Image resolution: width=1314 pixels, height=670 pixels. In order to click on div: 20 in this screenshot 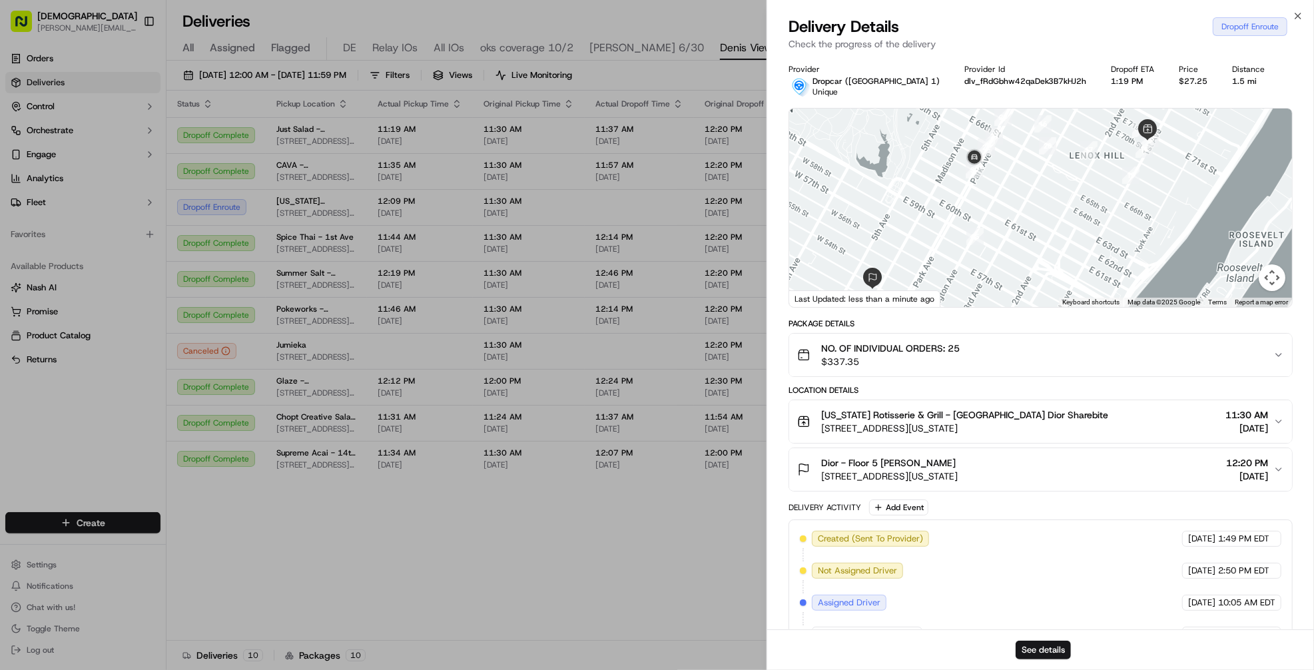, I will do `click(1047, 146)`.